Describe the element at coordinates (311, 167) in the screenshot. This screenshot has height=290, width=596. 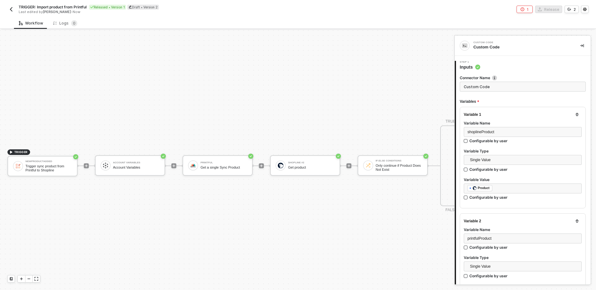
I see `div: Get product` at that location.